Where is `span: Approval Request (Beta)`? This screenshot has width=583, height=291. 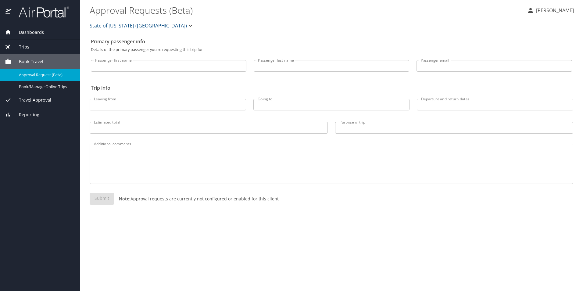
span: Approval Request (Beta) is located at coordinates (46, 75).